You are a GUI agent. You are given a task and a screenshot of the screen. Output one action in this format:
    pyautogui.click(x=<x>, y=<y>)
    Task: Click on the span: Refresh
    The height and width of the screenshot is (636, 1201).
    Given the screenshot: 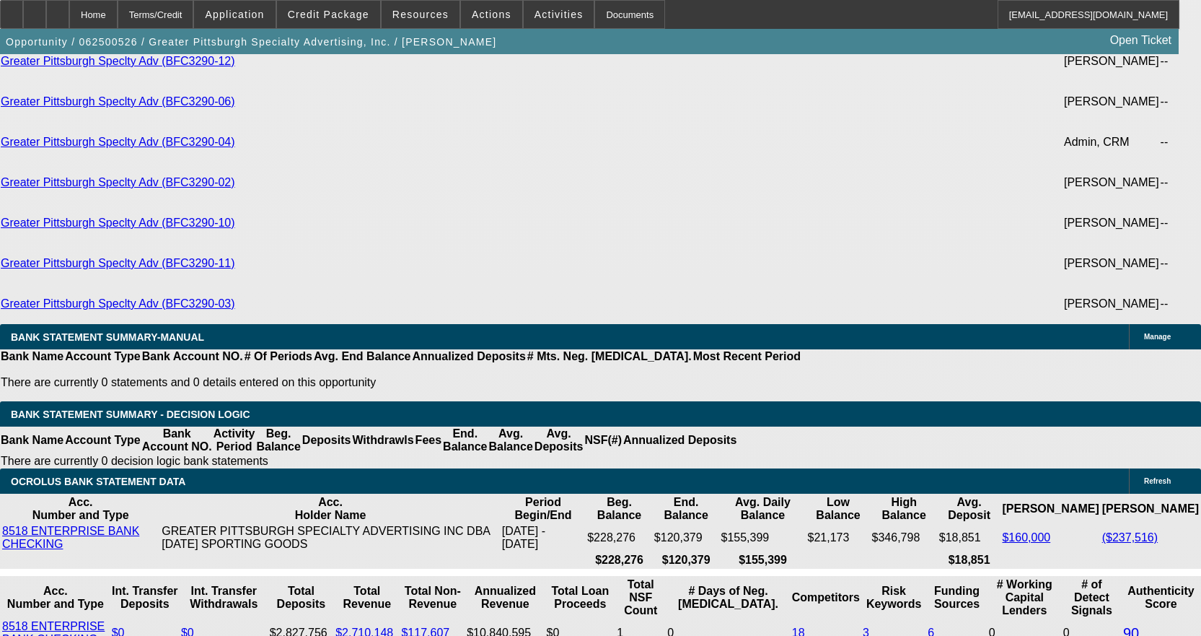 What is the action you would take?
    pyautogui.click(x=1157, y=481)
    